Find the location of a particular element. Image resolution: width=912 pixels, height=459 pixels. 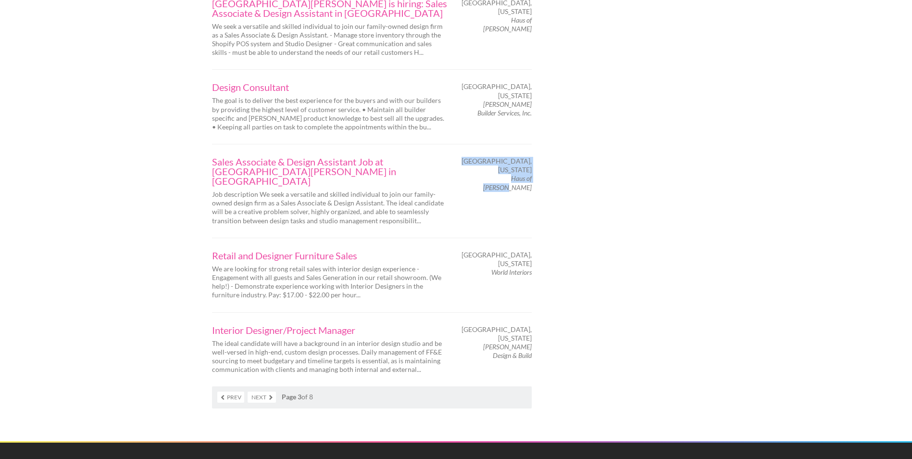

a: Design Consultant is located at coordinates (330, 87).